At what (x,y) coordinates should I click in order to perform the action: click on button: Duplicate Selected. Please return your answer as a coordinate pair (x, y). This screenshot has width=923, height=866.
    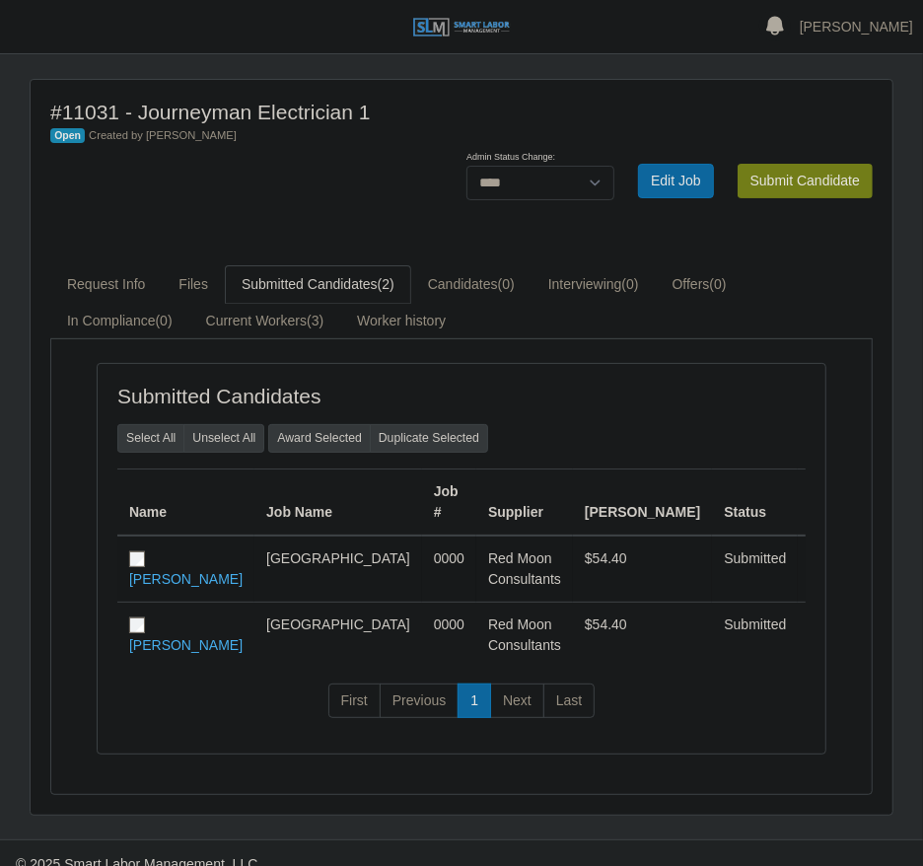
    Looking at the image, I should click on (429, 438).